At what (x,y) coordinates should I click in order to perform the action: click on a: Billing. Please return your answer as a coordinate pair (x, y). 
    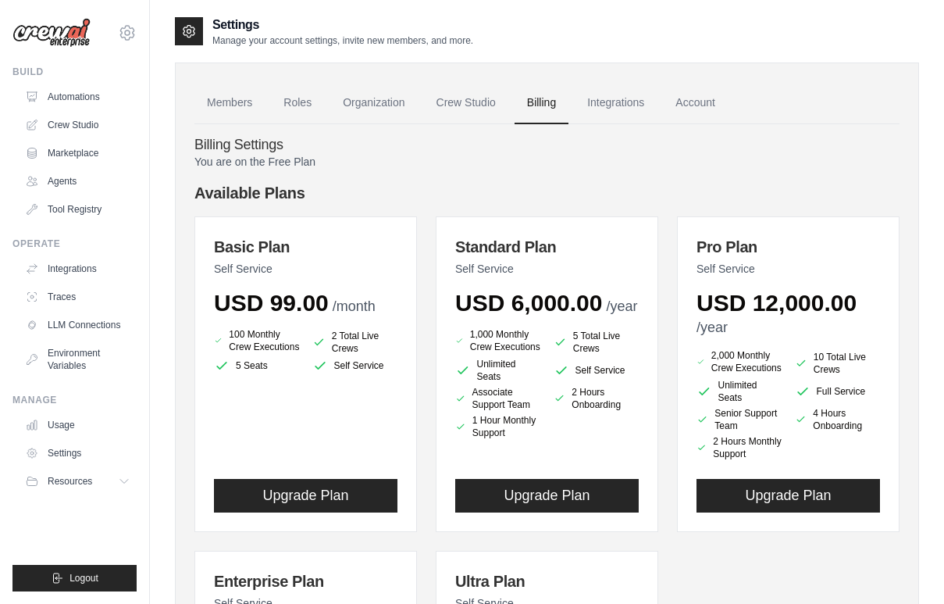
    Looking at the image, I should click on (541, 103).